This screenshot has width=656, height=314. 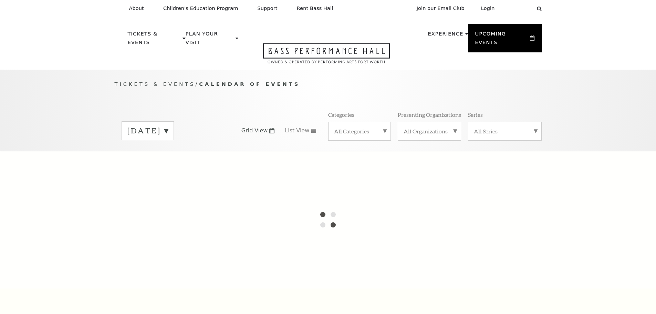 I want to click on p: Categories, so click(x=341, y=114).